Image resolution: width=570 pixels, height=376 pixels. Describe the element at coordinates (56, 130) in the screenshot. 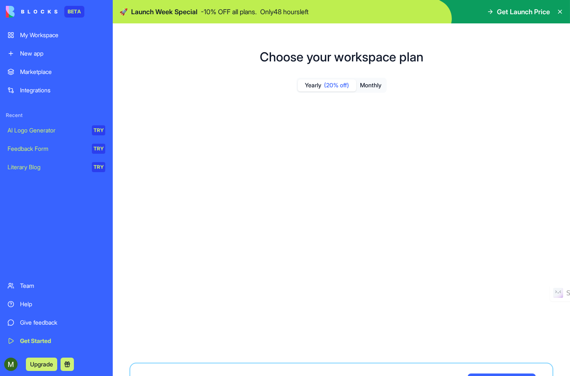

I see `a: AI Logo GeneratorTRY` at that location.